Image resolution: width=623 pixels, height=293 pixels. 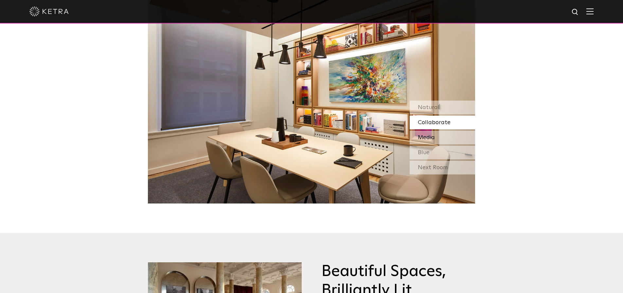 What do you see at coordinates (434, 123) in the screenshot?
I see `span: Collaborate` at bounding box center [434, 123].